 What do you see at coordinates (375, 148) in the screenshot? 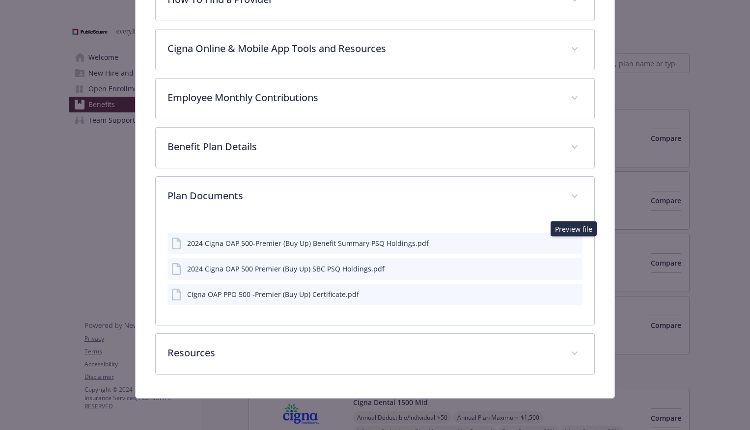
I see `div: Benefit Plan Details` at bounding box center [375, 148].